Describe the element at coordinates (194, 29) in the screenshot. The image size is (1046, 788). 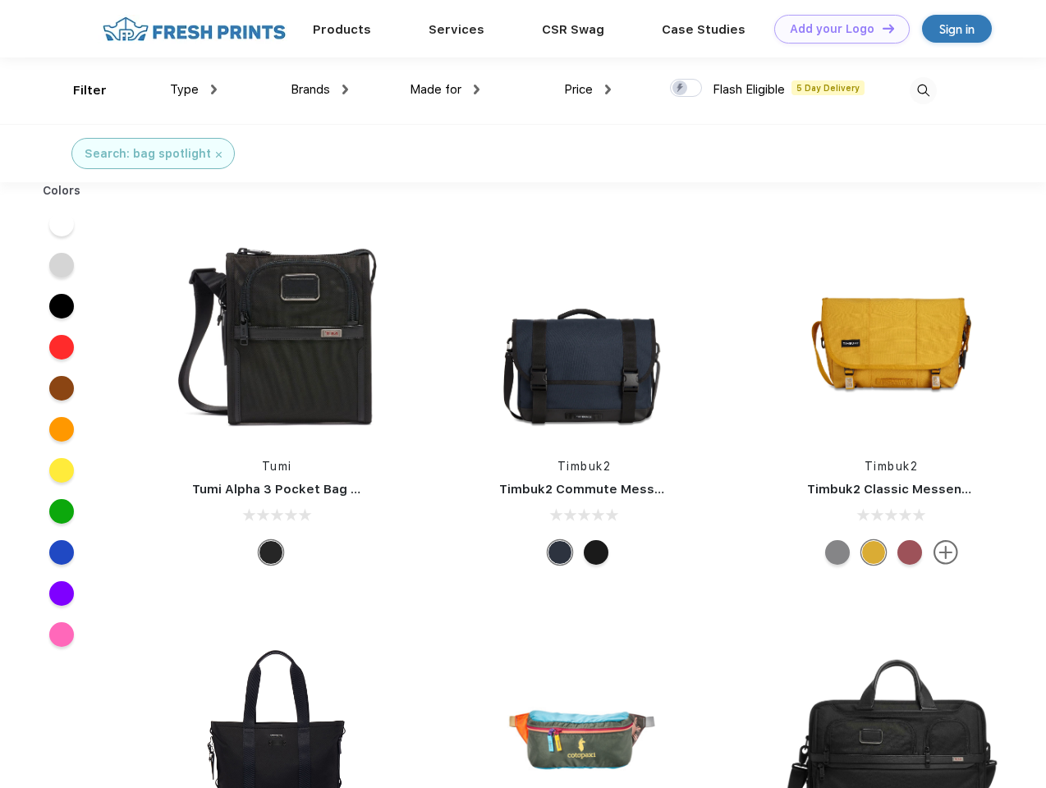
I see `img: fo%20logo%202.webp` at that location.